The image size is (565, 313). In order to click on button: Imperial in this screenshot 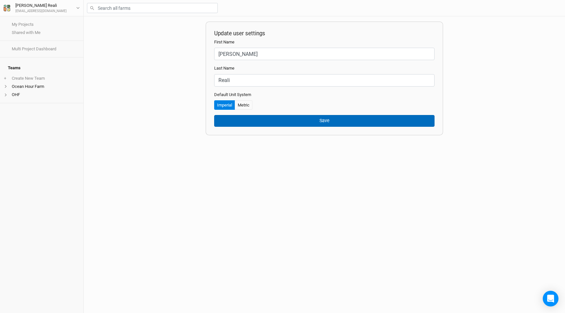, I will do `click(225, 105)`.